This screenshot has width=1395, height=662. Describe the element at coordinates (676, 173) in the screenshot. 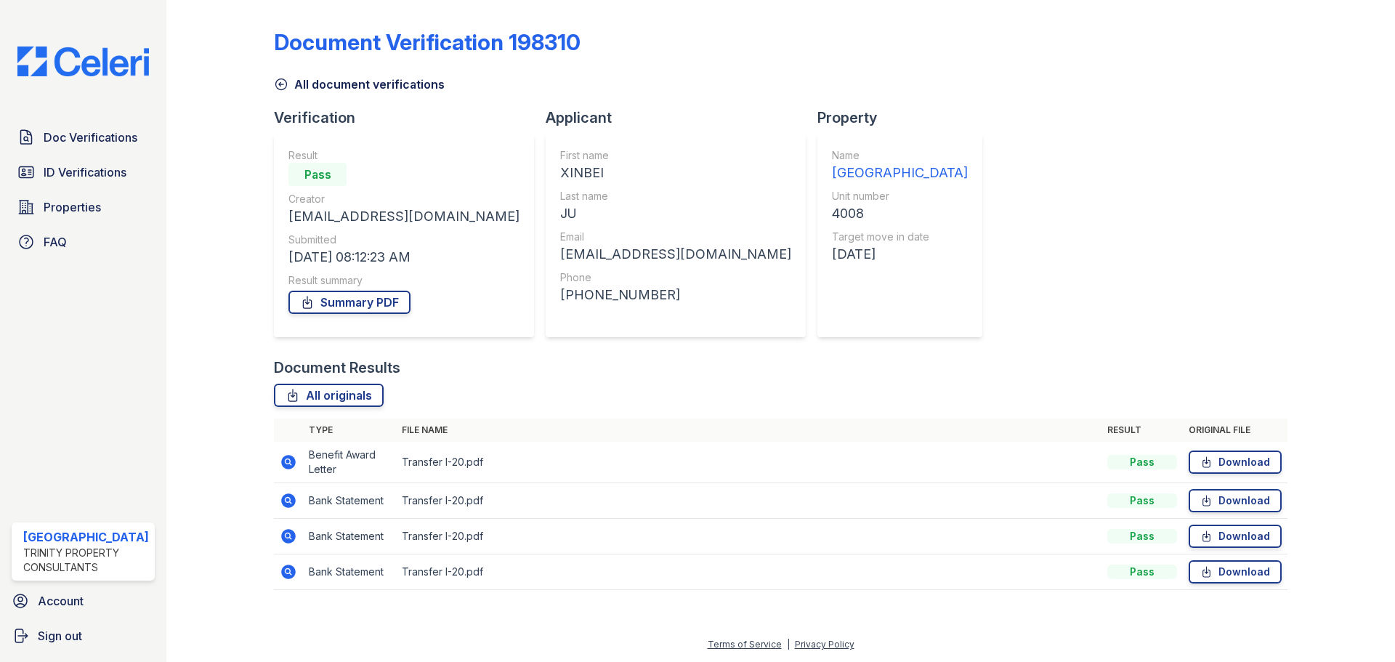

I see `div: XINBEI` at that location.